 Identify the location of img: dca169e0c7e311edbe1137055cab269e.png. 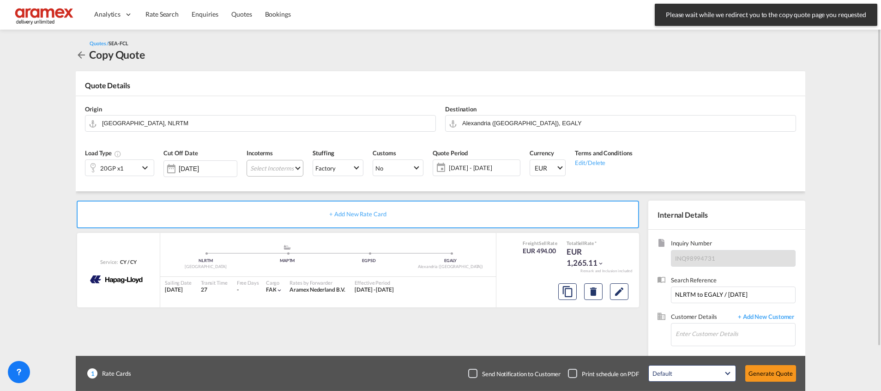
(45, 14).